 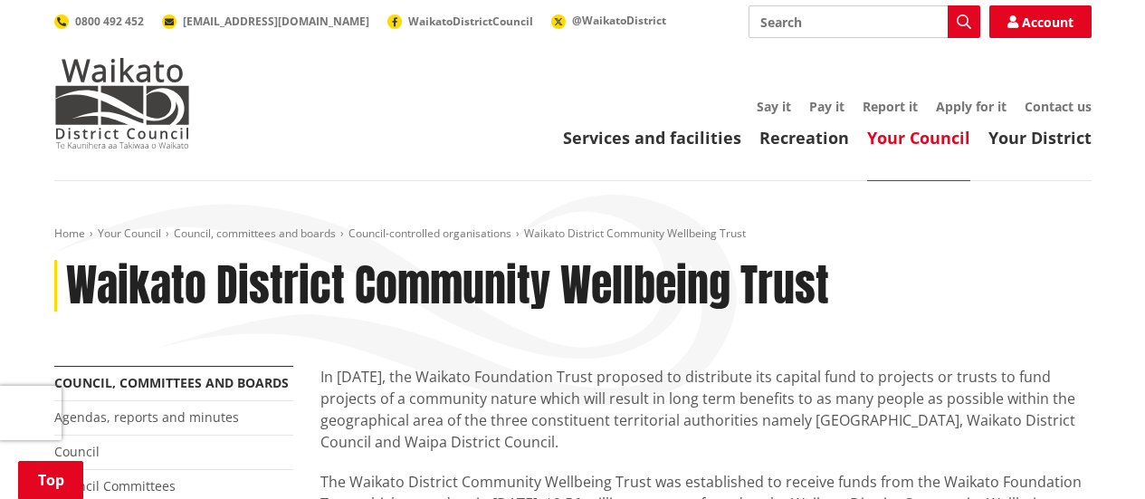 I want to click on h1: Waikato District Community Wellbeing Trust, so click(x=447, y=286).